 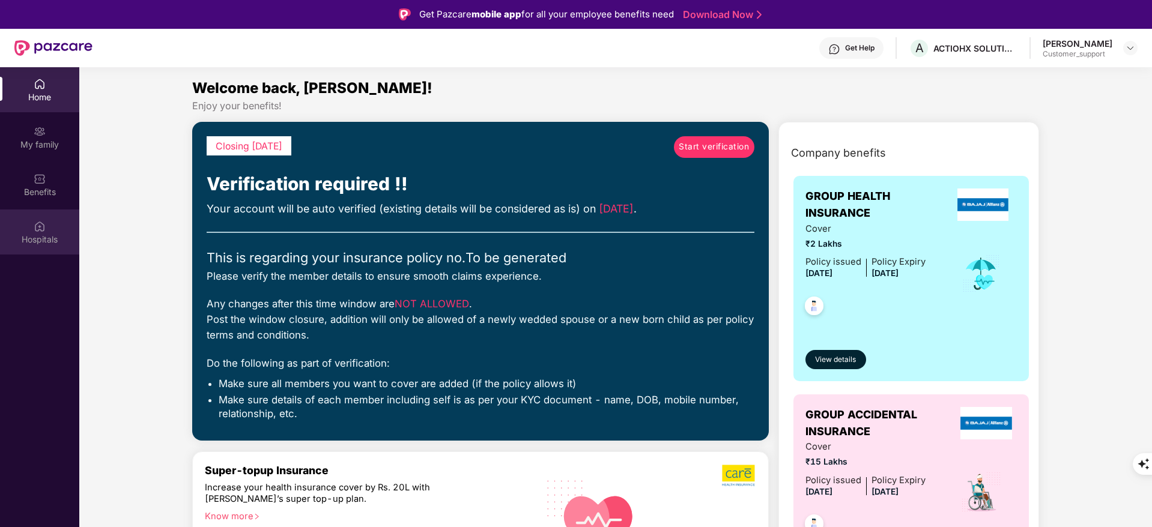 I want to click on div: Get Pazcare for all your employee benefits need, so click(x=546, y=14).